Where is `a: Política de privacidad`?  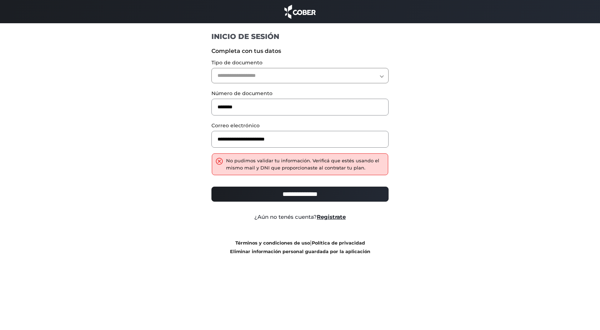
a: Política de privacidad is located at coordinates (338, 243).